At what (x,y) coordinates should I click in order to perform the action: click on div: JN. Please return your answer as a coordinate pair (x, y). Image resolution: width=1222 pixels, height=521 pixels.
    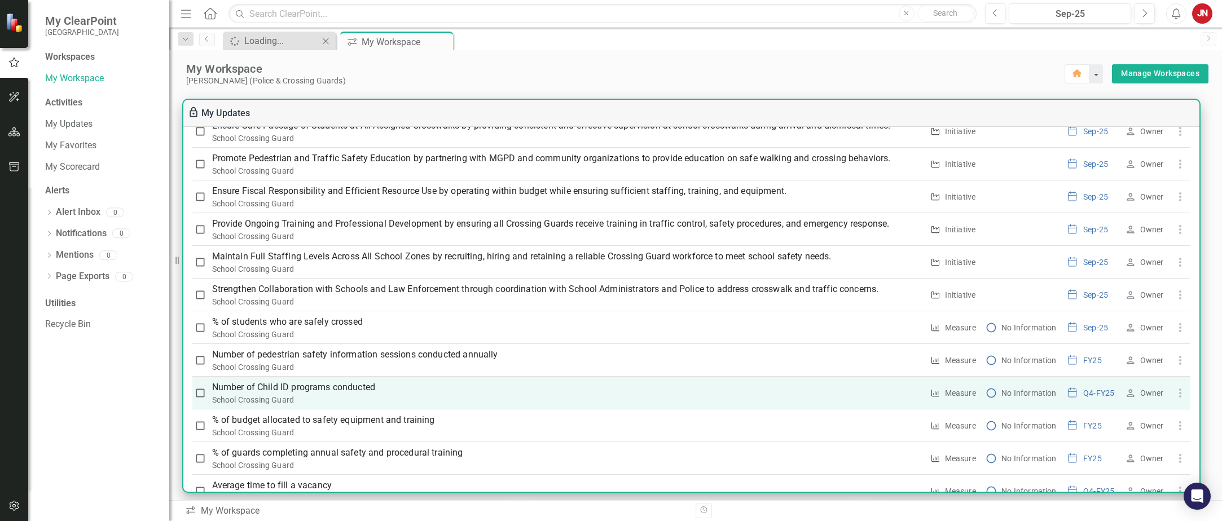
    Looking at the image, I should click on (1202, 14).